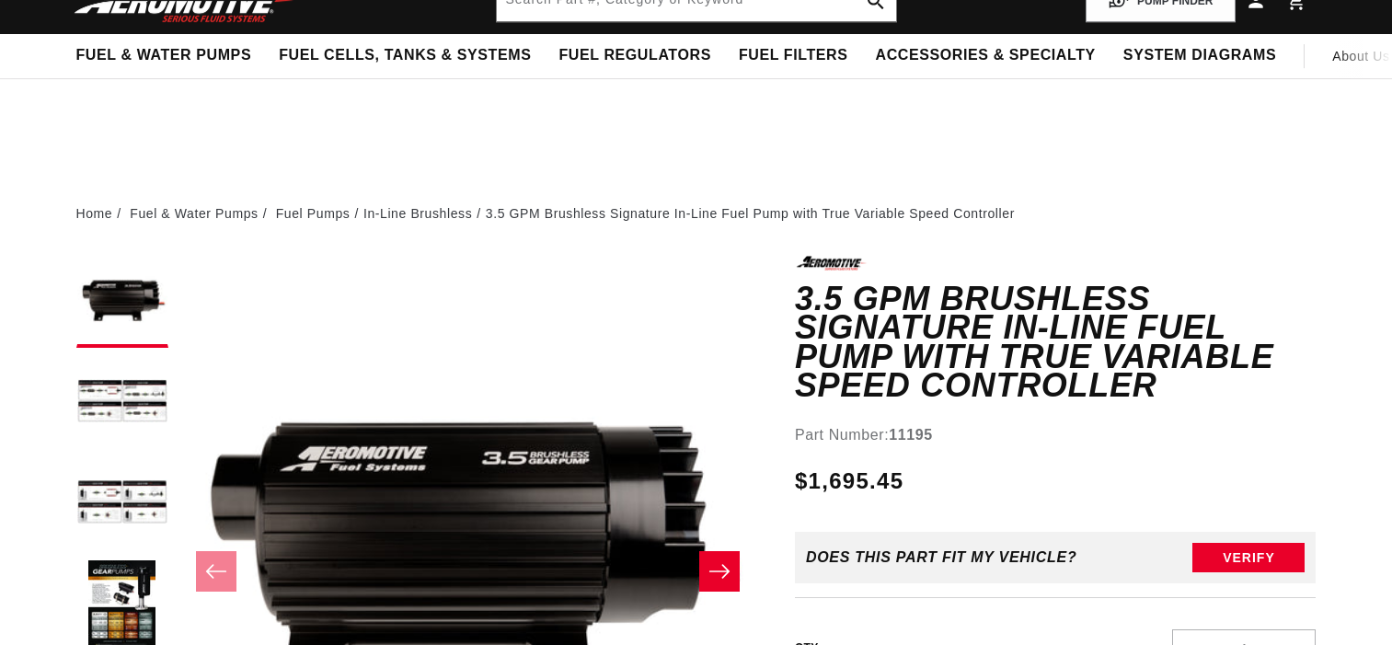 The height and width of the screenshot is (645, 1392). What do you see at coordinates (634, 55) in the screenshot?
I see `span: Fuel Regulators` at bounding box center [634, 55].